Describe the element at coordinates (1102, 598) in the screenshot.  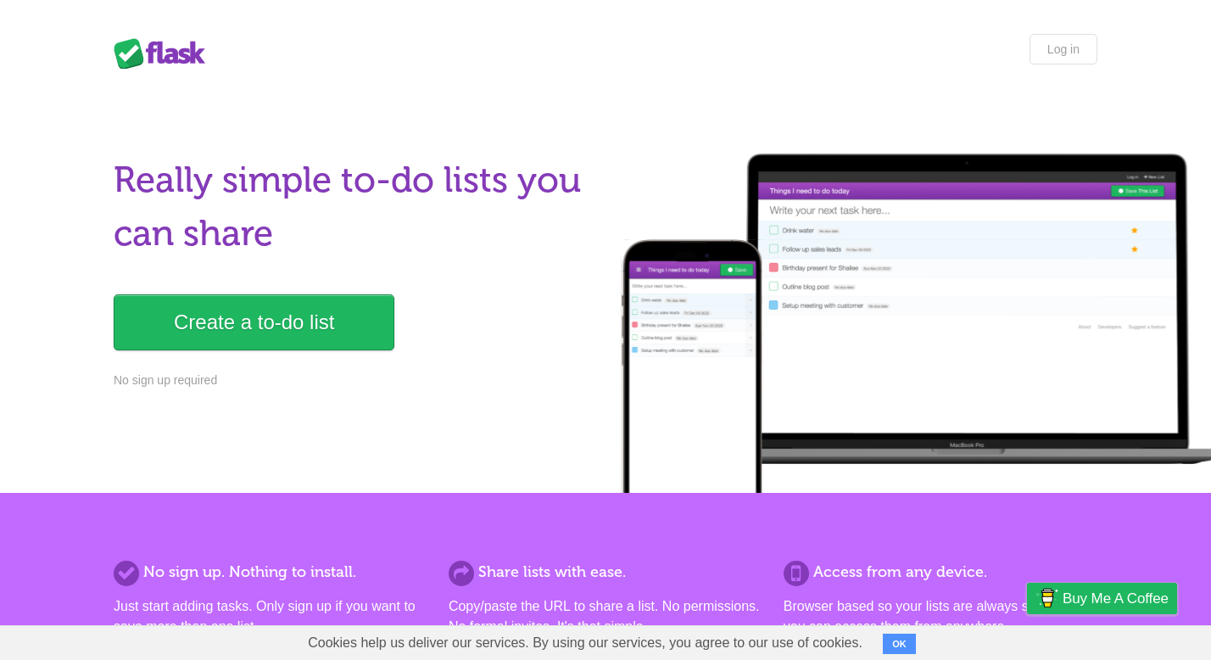
I see `a: Buy me a coffee` at that location.